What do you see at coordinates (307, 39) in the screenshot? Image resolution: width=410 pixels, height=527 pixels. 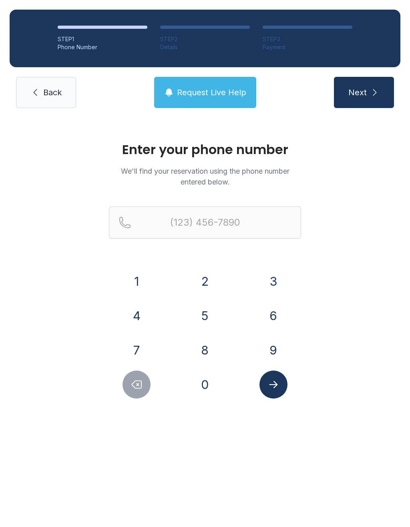 I see `div: STEP 3` at bounding box center [307, 39].